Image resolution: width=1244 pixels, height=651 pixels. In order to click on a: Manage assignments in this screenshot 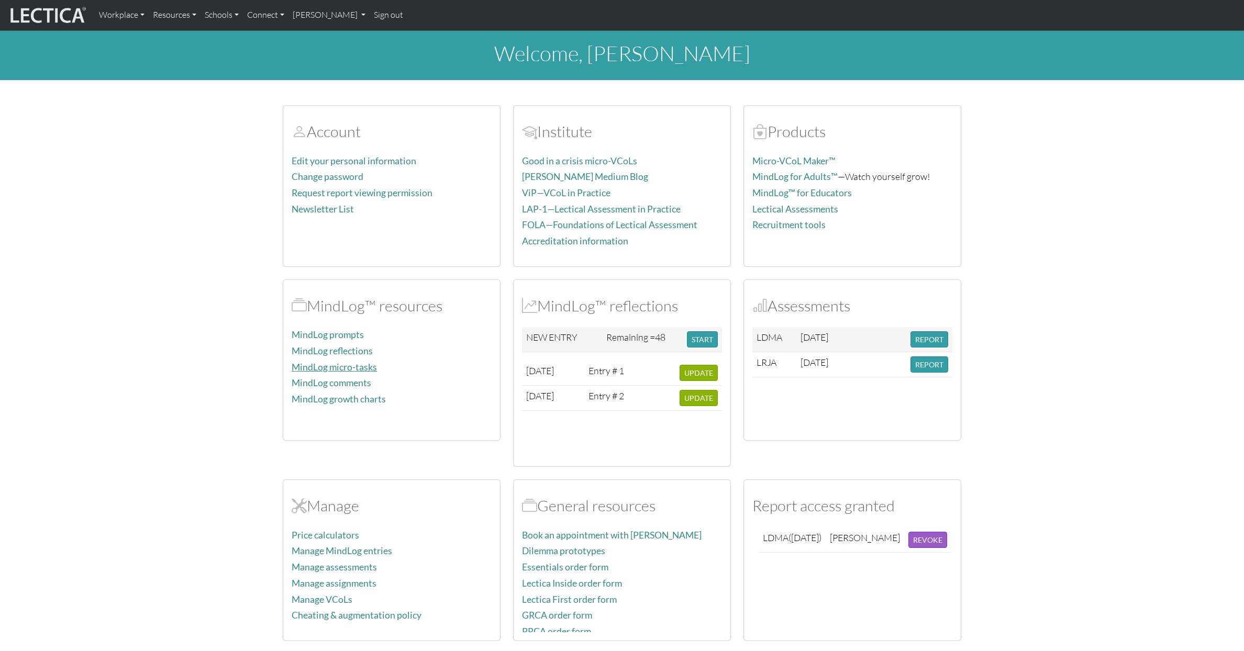, I will do `click(334, 583)`.